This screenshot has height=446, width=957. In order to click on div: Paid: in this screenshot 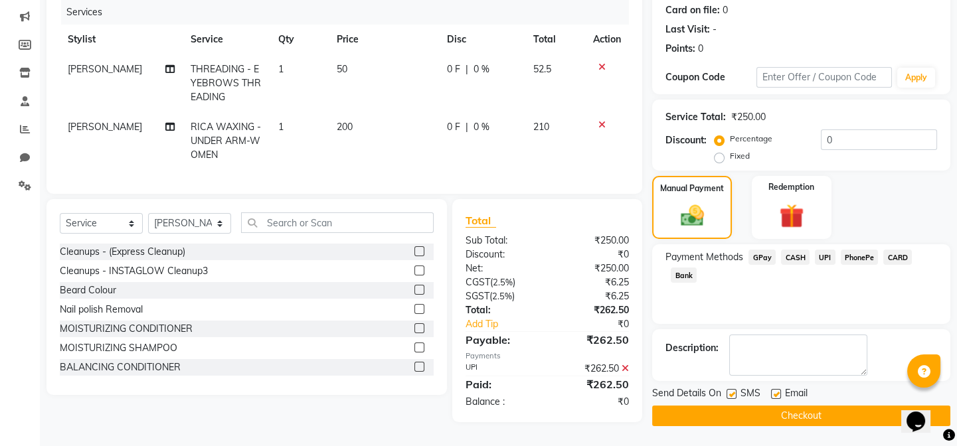, I will do `click(502, 385)`.